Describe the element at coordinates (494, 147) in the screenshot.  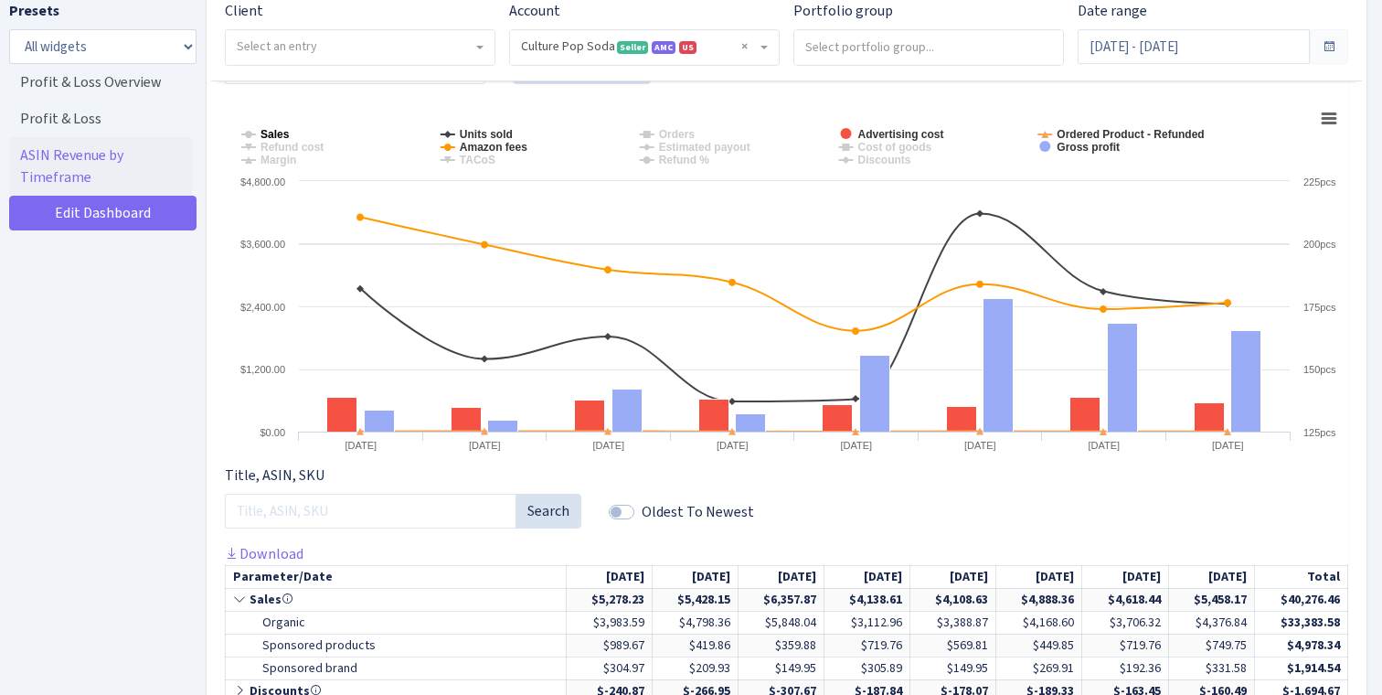
I see `tspan: Amazon fees` at that location.